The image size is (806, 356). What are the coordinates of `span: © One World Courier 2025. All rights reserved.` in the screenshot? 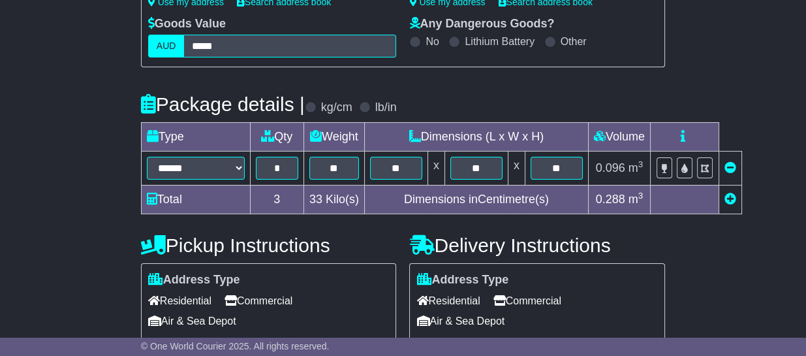 It's located at (235, 346).